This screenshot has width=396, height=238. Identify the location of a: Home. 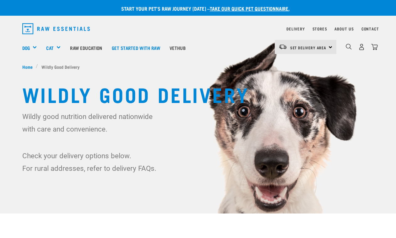
(29, 67).